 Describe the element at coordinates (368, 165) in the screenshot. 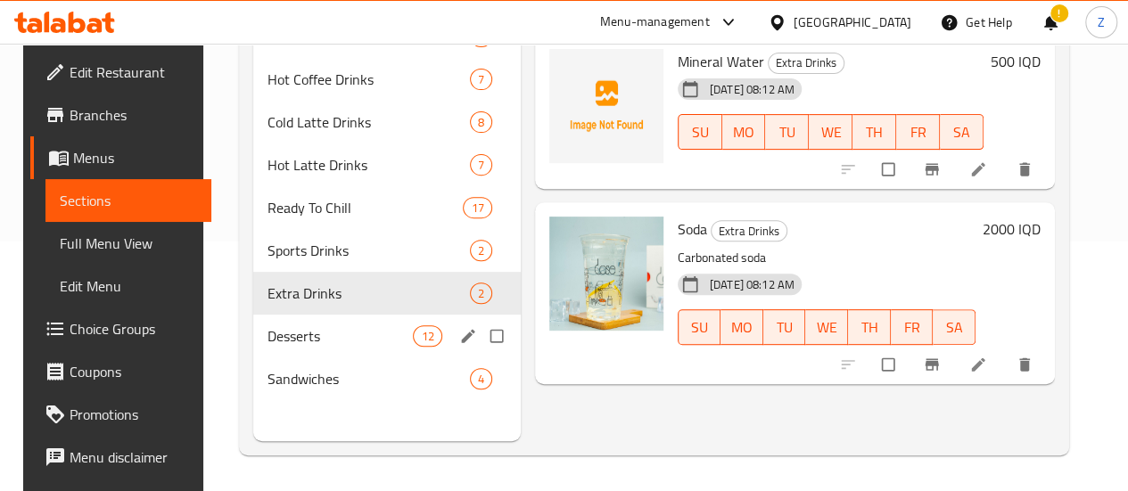

I see `span: Hot Latte Drinks` at that location.